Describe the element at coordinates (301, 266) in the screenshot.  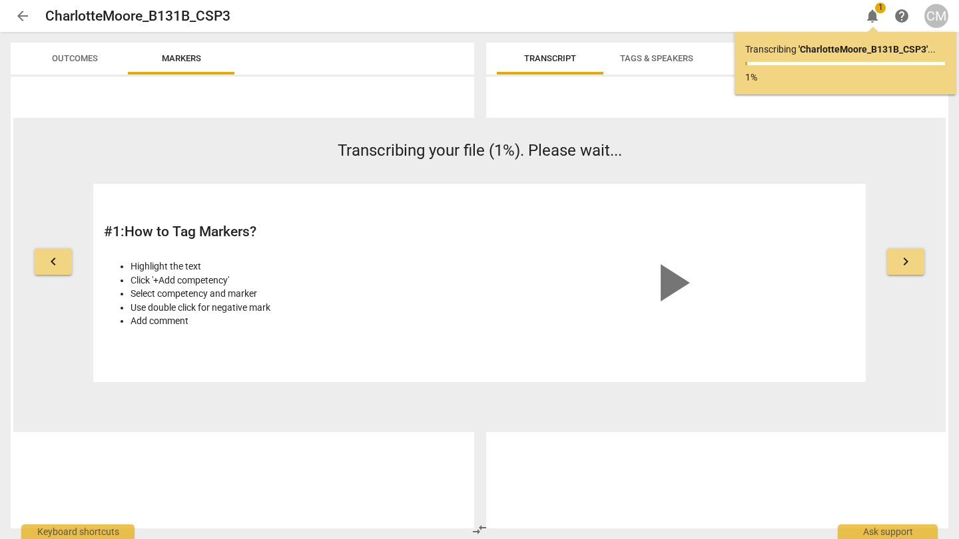
I see `li: Highlight the text` at that location.